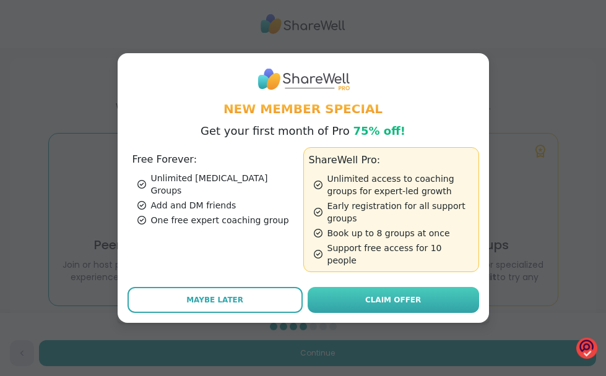 The width and height of the screenshot is (606, 376). Describe the element at coordinates (218, 205) in the screenshot. I see `div: Add and DM friends` at that location.